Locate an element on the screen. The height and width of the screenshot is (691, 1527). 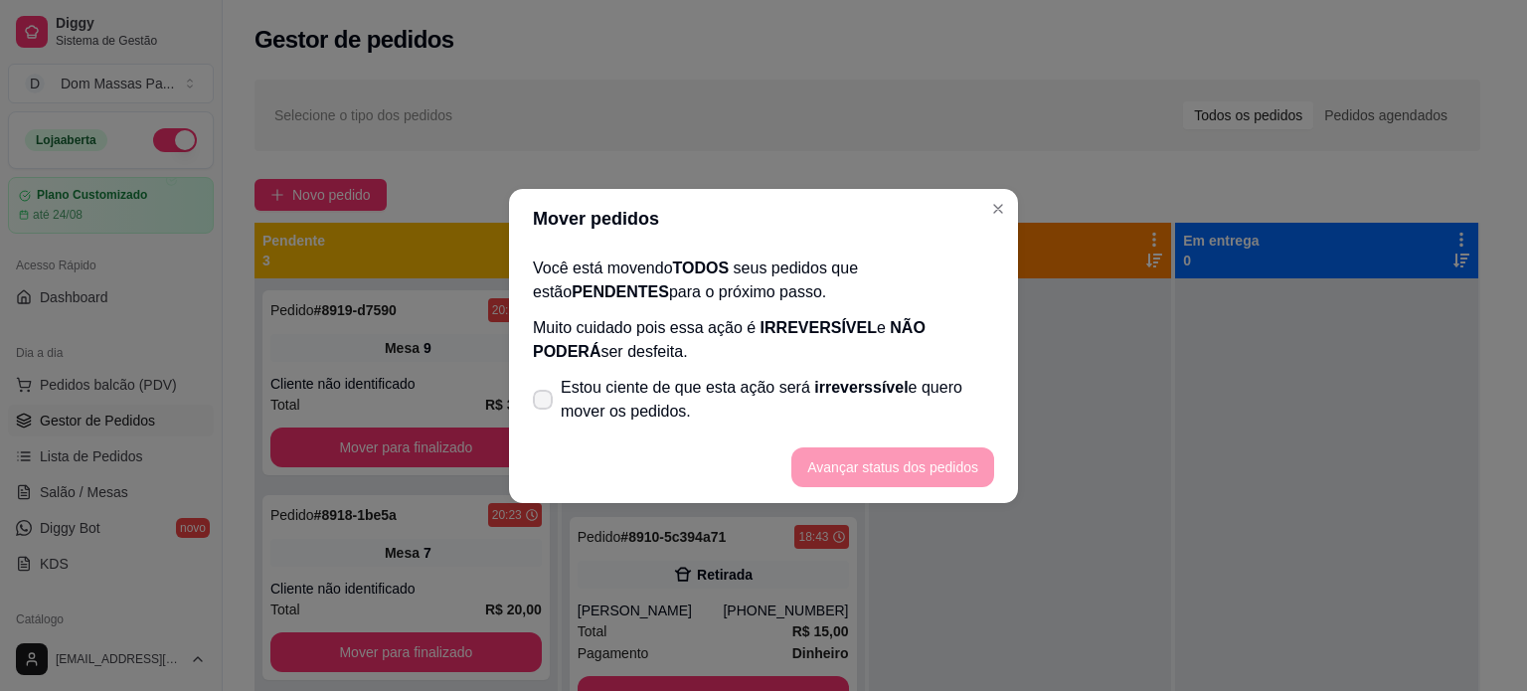
span: PENDENTES is located at coordinates (620, 291).